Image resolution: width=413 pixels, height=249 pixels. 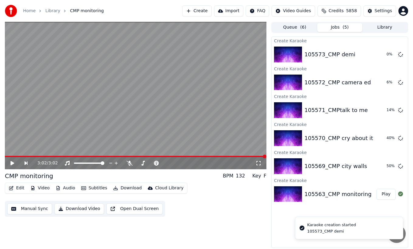 I want to click on div: 0 %, so click(x=391, y=54).